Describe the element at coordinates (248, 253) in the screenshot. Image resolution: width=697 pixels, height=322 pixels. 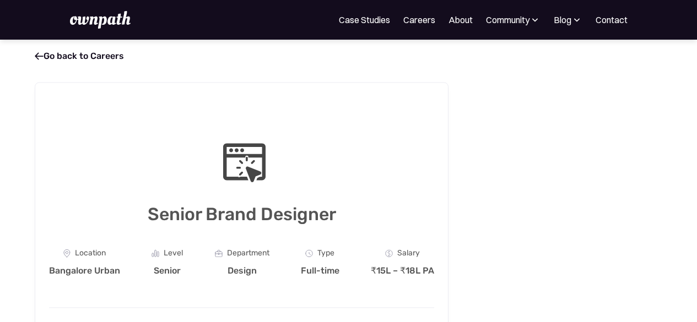
I see `div: Department` at that location.